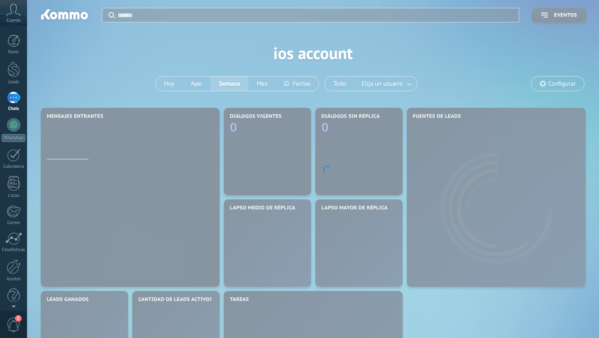 This screenshot has height=338, width=599. What do you see at coordinates (14, 166) in the screenshot?
I see `div: Calendario` at bounding box center [14, 166].